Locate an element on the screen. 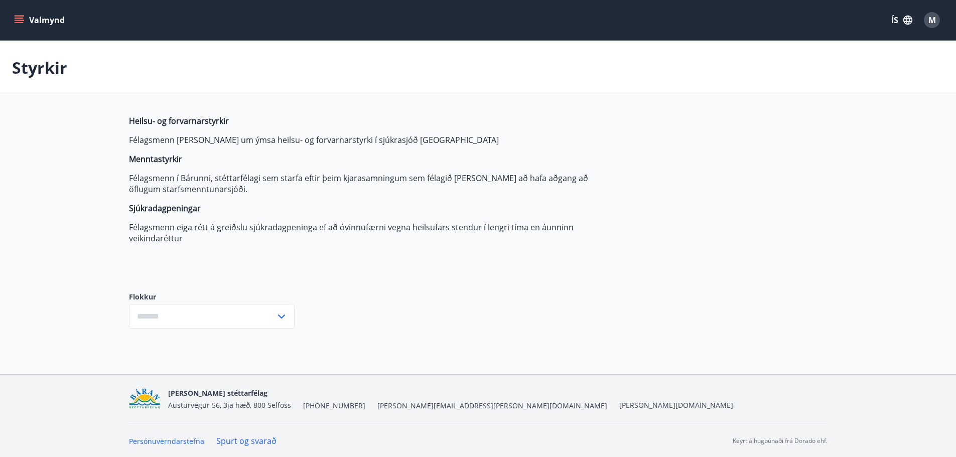 This screenshot has height=457, width=956. span: M is located at coordinates (932, 20).